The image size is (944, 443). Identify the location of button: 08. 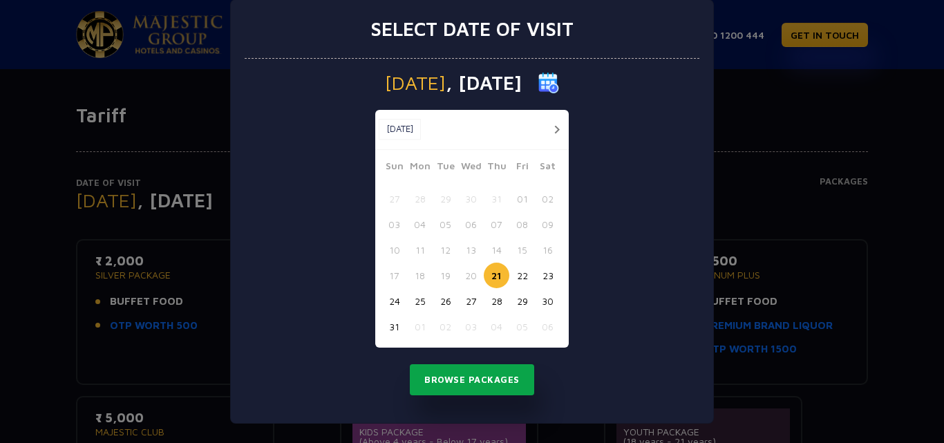
(522, 224).